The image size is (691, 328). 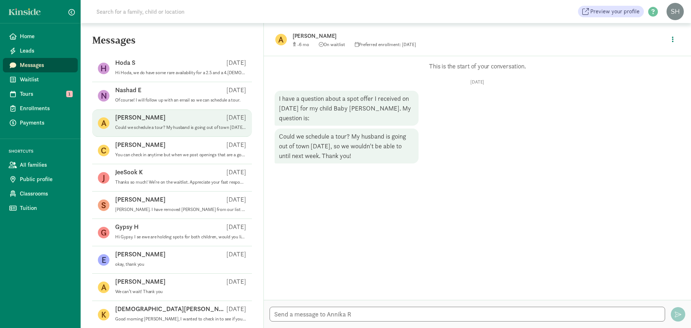 What do you see at coordinates (104, 233) in the screenshot?
I see `figure: G` at bounding box center [104, 233].